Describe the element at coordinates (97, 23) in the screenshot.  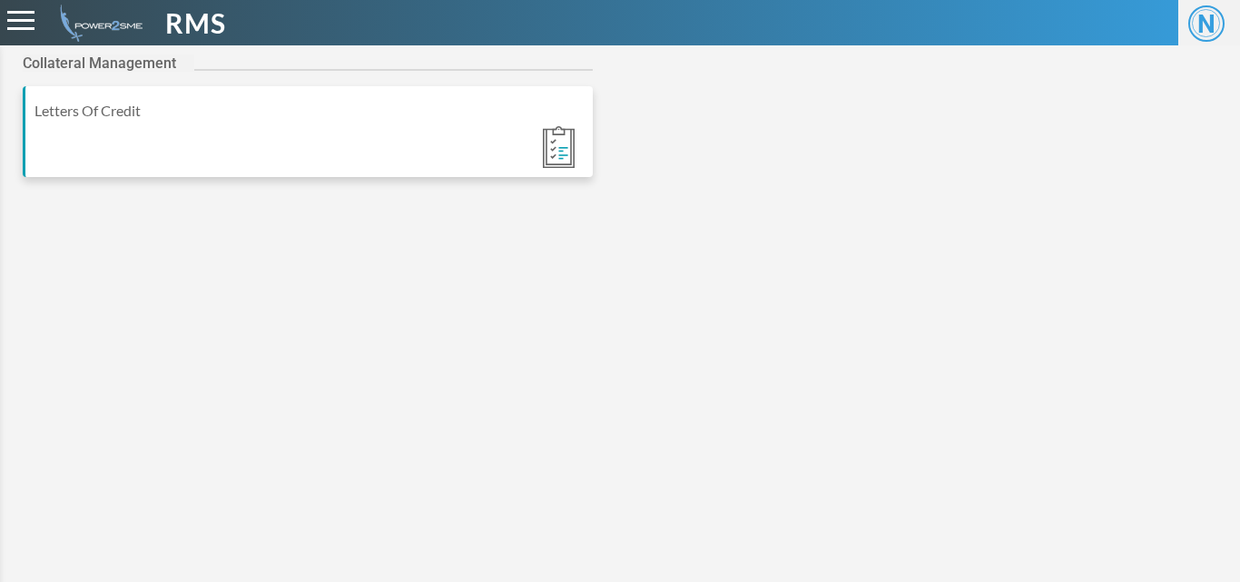
I see `img: admin` at that location.